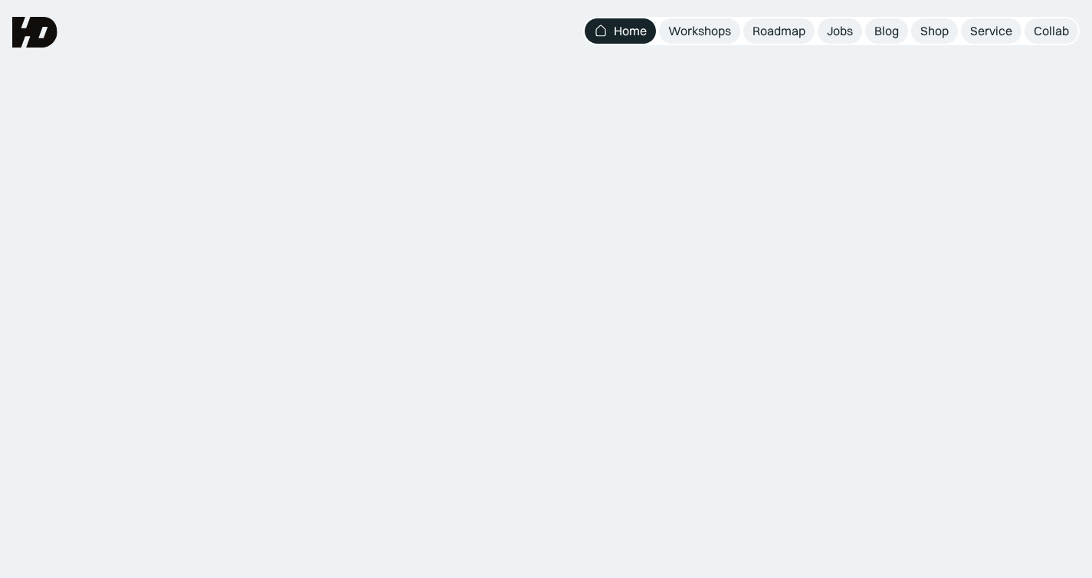 Image resolution: width=1092 pixels, height=578 pixels. I want to click on div: Shop, so click(934, 31).